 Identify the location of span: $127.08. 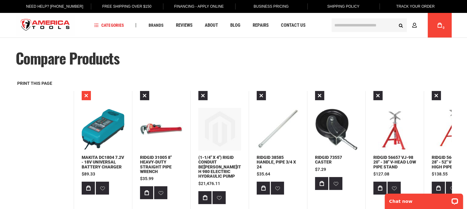
(381, 174).